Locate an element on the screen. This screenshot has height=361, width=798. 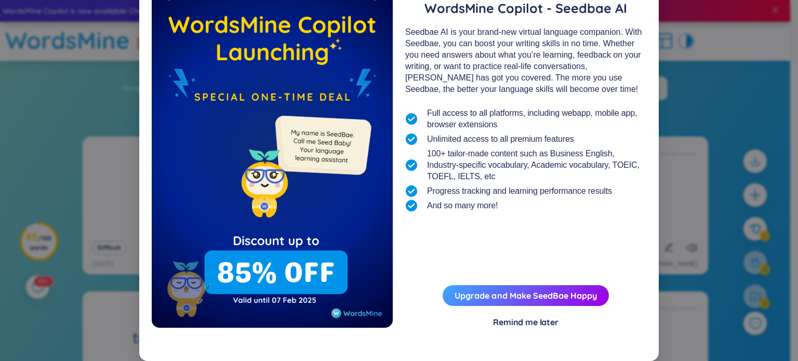
span: WordsMine Copilot - Seedbae AI is located at coordinates (526, 8).